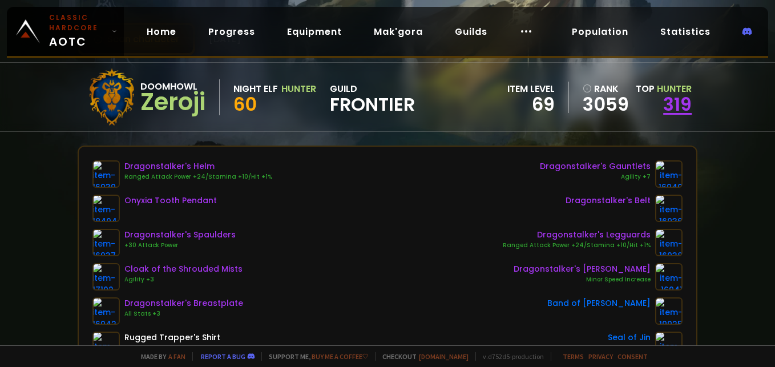 This screenshot has height=367, width=775. What do you see at coordinates (606, 104) in the screenshot?
I see `a: 3059` at bounding box center [606, 104].